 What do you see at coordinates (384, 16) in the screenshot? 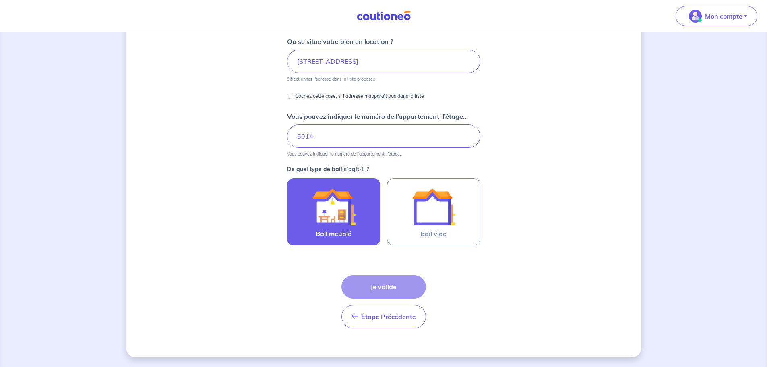
I see `img: Cautioneo` at bounding box center [384, 16].